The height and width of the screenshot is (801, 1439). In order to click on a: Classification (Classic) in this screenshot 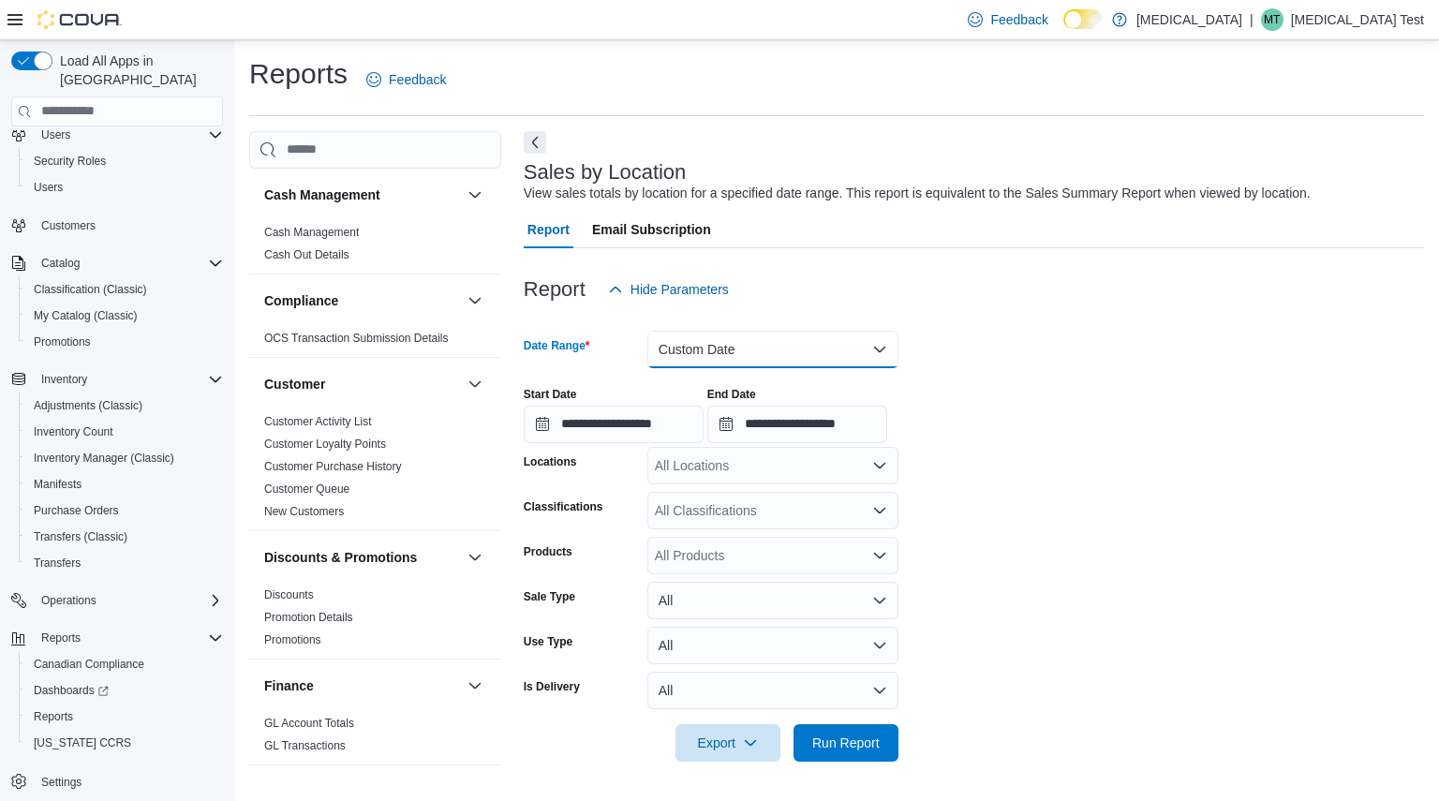, I will do `click(90, 289)`.